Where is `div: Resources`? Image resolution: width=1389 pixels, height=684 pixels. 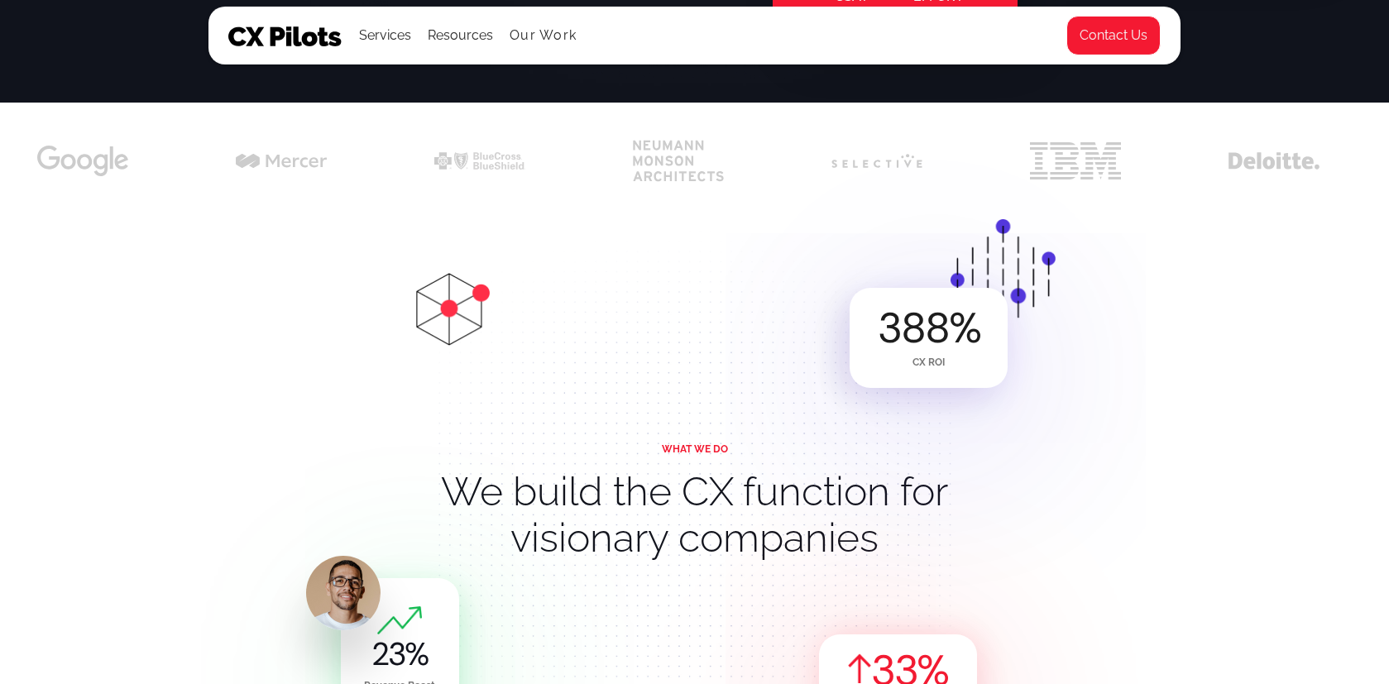 div: Resources is located at coordinates (460, 36).